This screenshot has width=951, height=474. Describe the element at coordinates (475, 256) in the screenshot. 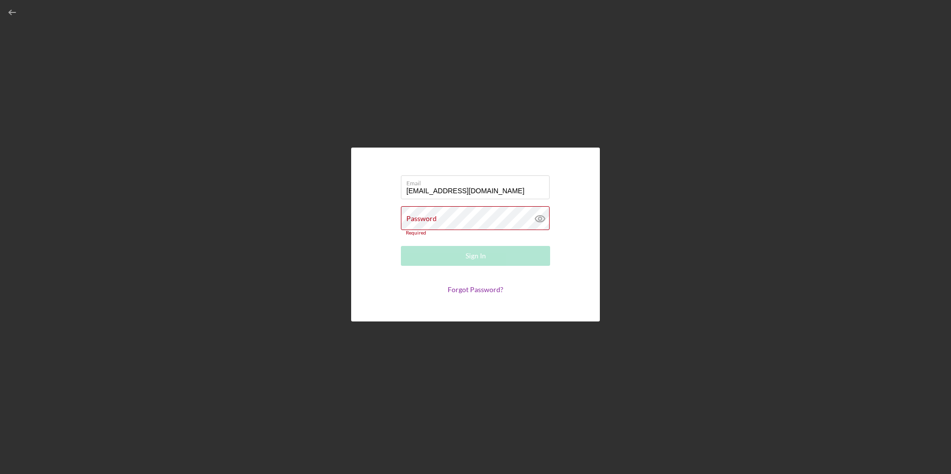

I see `button: Sign In` at that location.